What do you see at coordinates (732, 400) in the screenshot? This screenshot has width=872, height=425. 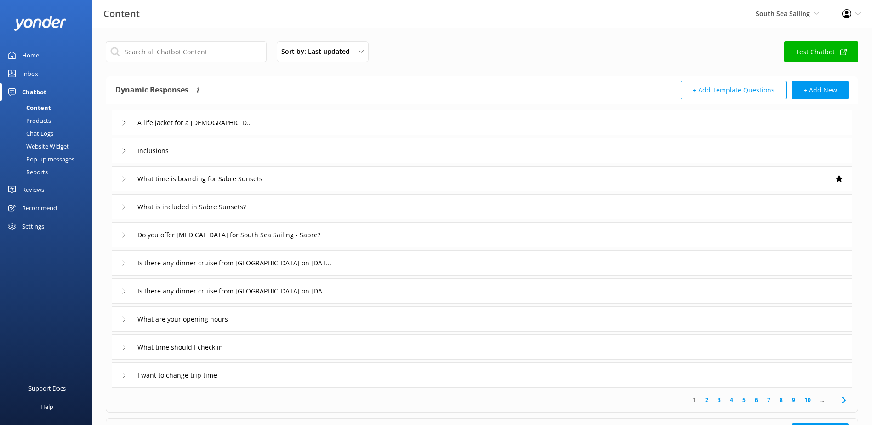 I see `a: 4` at bounding box center [732, 400].